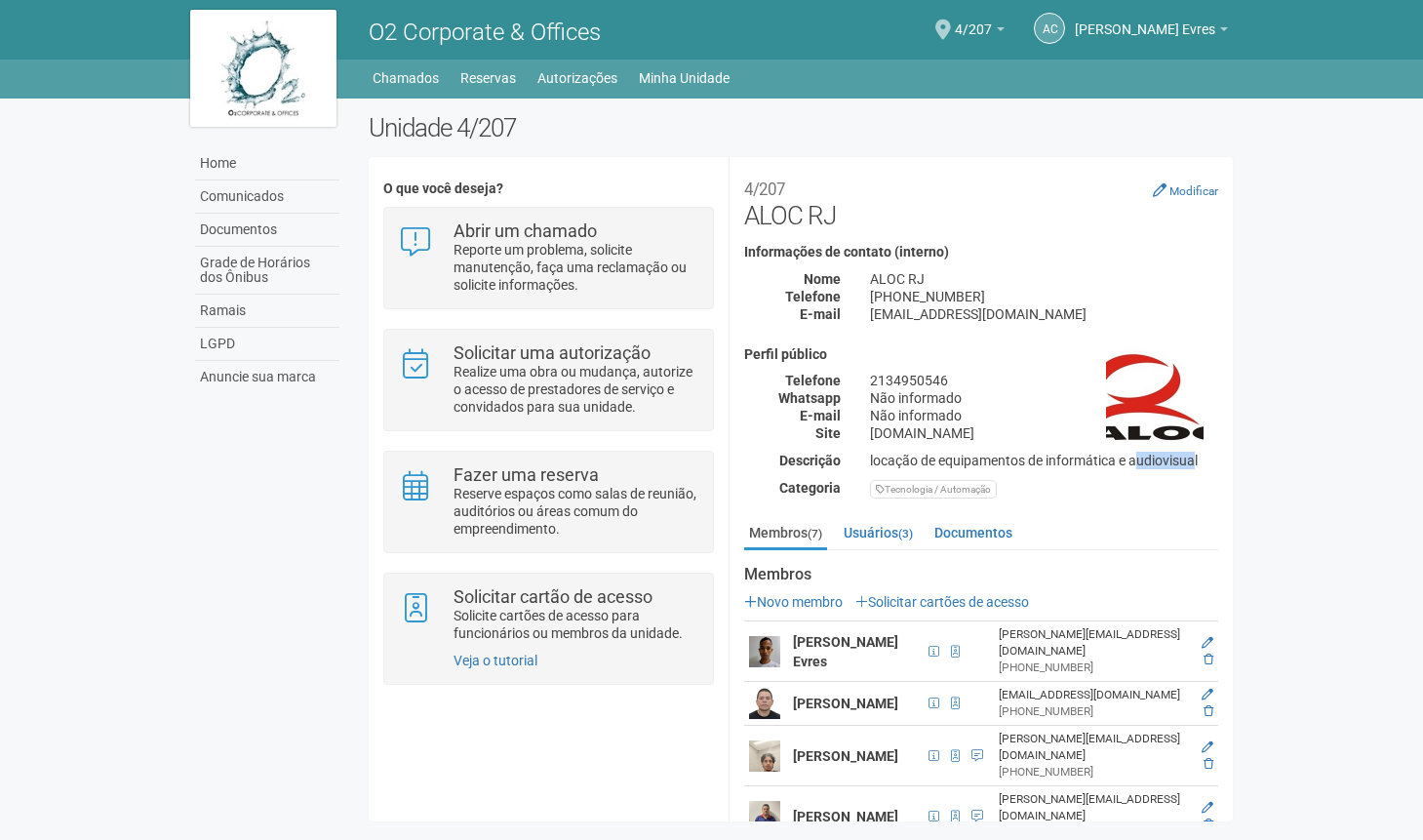 The height and width of the screenshot is (840, 1423). I want to click on a: Autorizações, so click(577, 78).